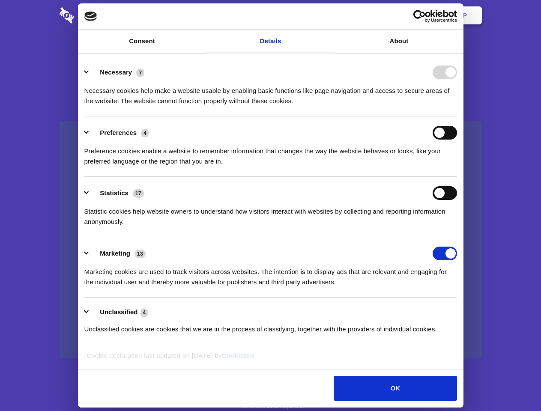 This screenshot has width=541, height=411. Describe the element at coordinates (238, 356) in the screenshot. I see `a: Cookiebot` at that location.